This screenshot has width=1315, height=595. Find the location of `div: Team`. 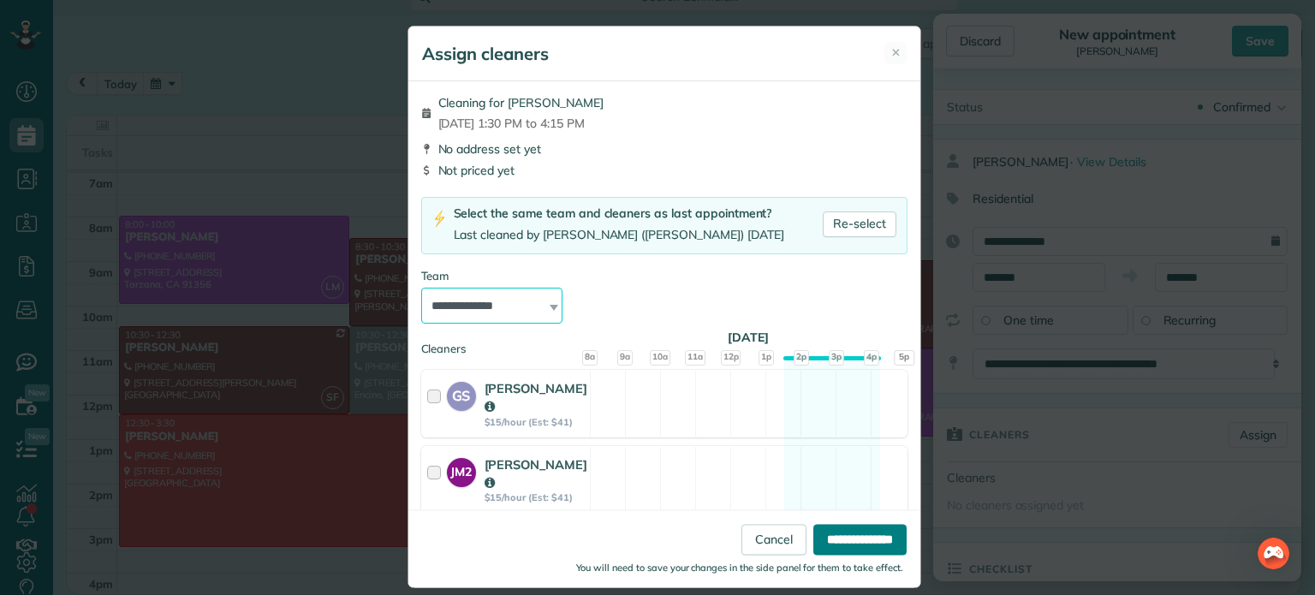

div: Team is located at coordinates (664, 276).